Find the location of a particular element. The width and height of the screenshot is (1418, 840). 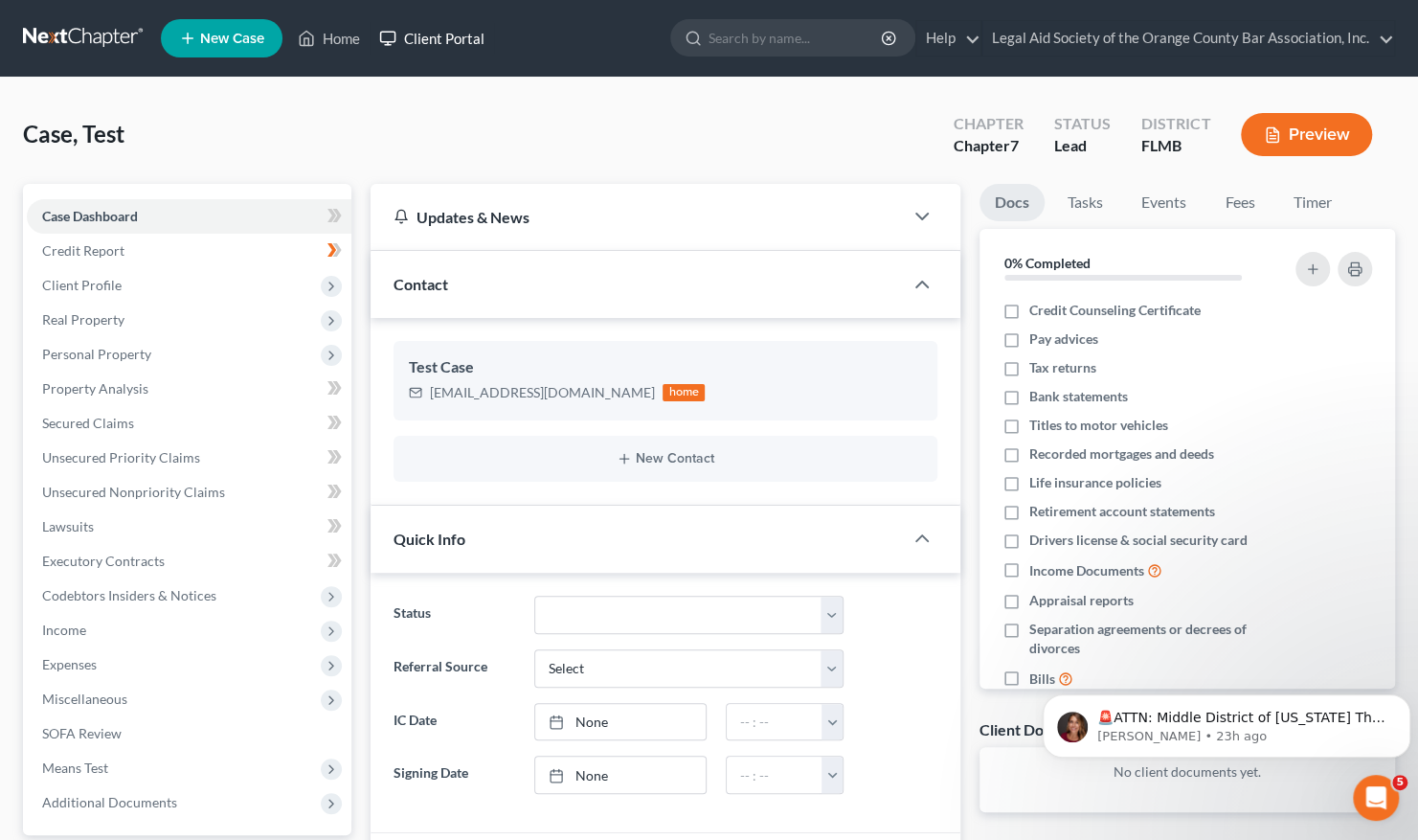

span: Quick Info is located at coordinates (429, 539).